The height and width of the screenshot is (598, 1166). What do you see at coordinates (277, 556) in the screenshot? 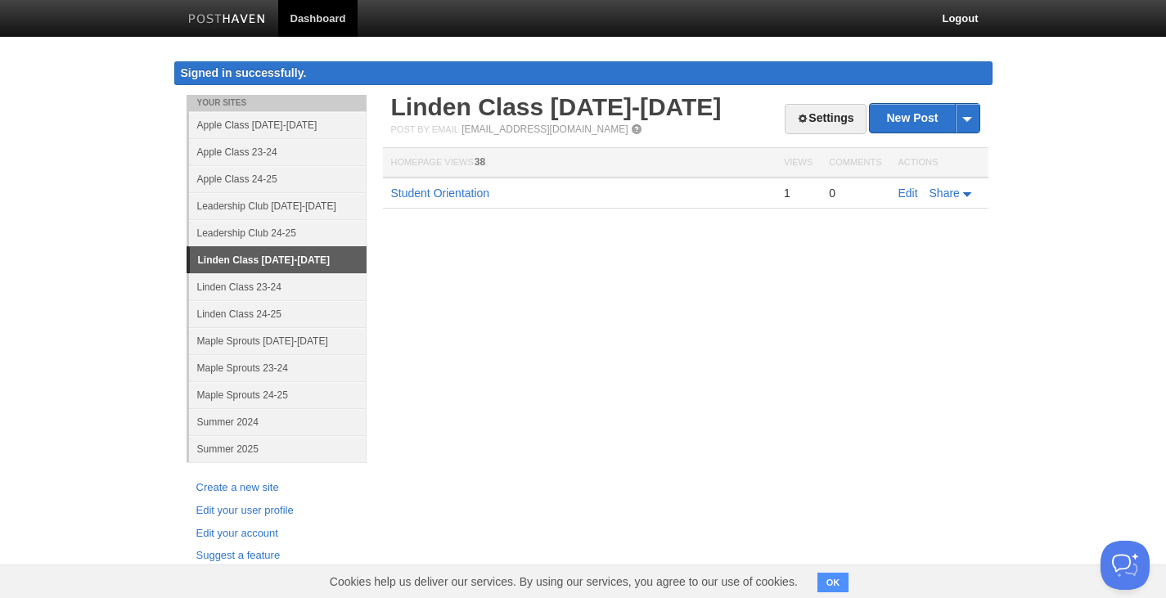
I see `a: Suggest a feature` at bounding box center [277, 556].